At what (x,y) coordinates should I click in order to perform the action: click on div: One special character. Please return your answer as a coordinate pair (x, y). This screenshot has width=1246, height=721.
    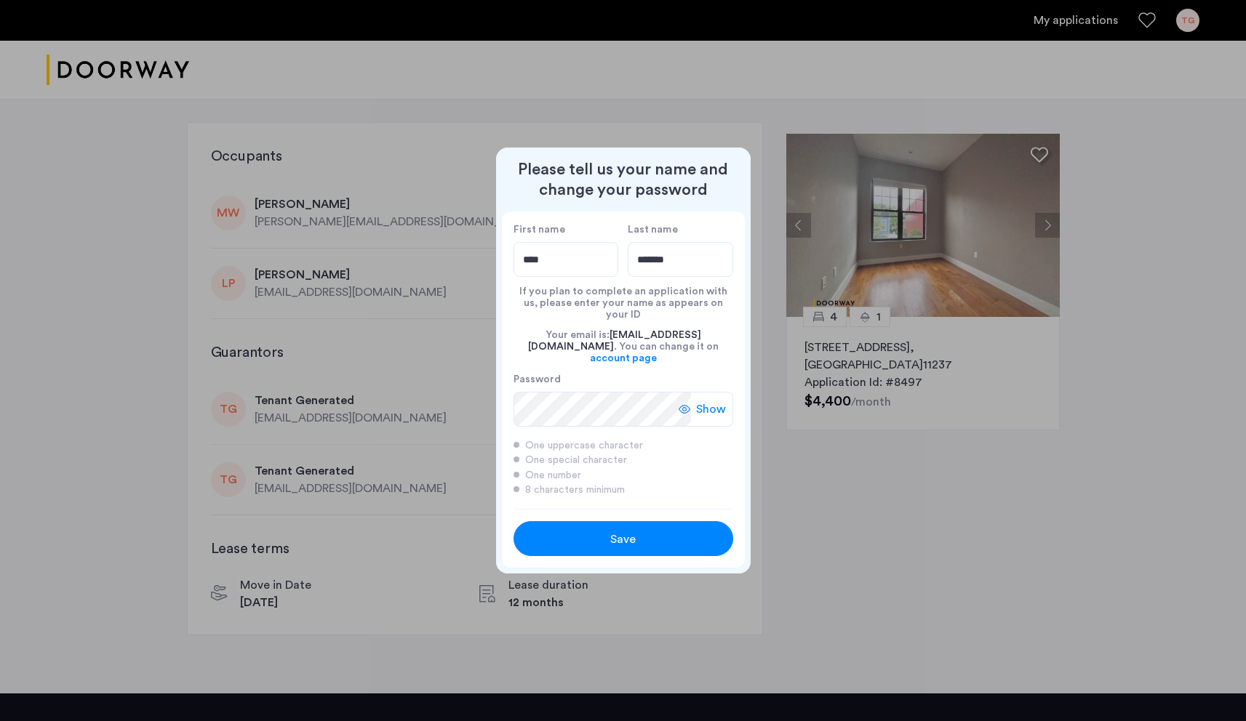
    Looking at the image, I should click on (623, 460).